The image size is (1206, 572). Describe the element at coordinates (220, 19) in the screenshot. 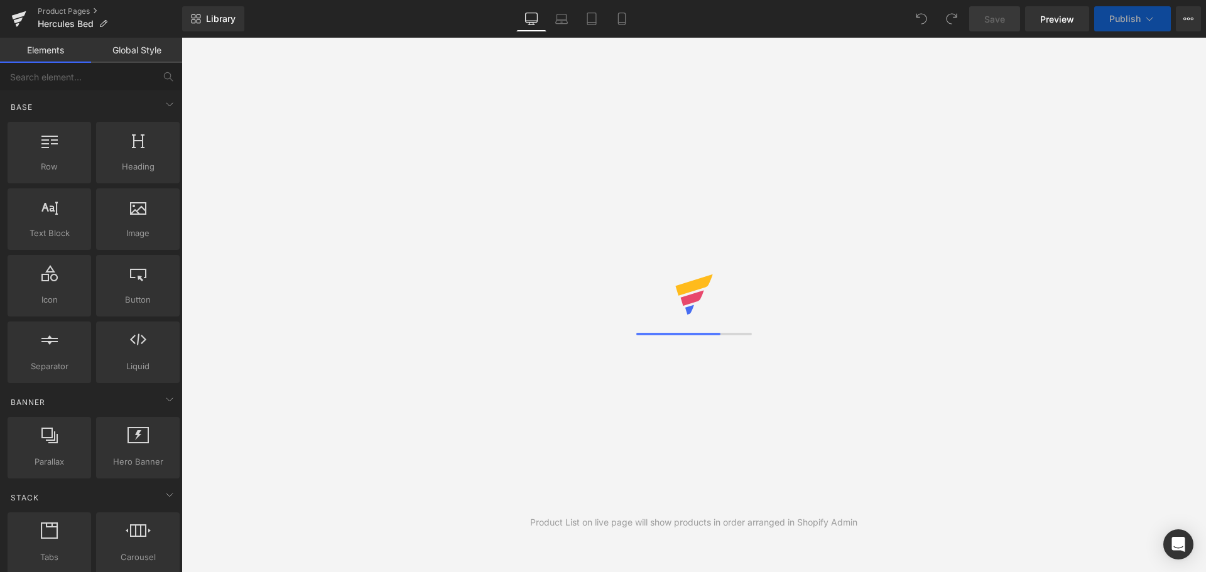

I see `span: Library` at that location.